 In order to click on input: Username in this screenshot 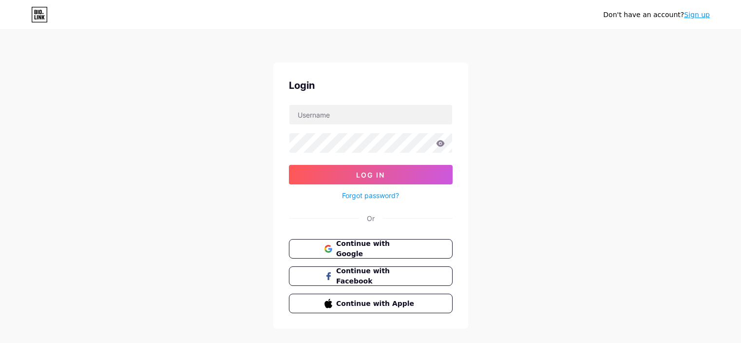, I will do `click(371, 115)`.